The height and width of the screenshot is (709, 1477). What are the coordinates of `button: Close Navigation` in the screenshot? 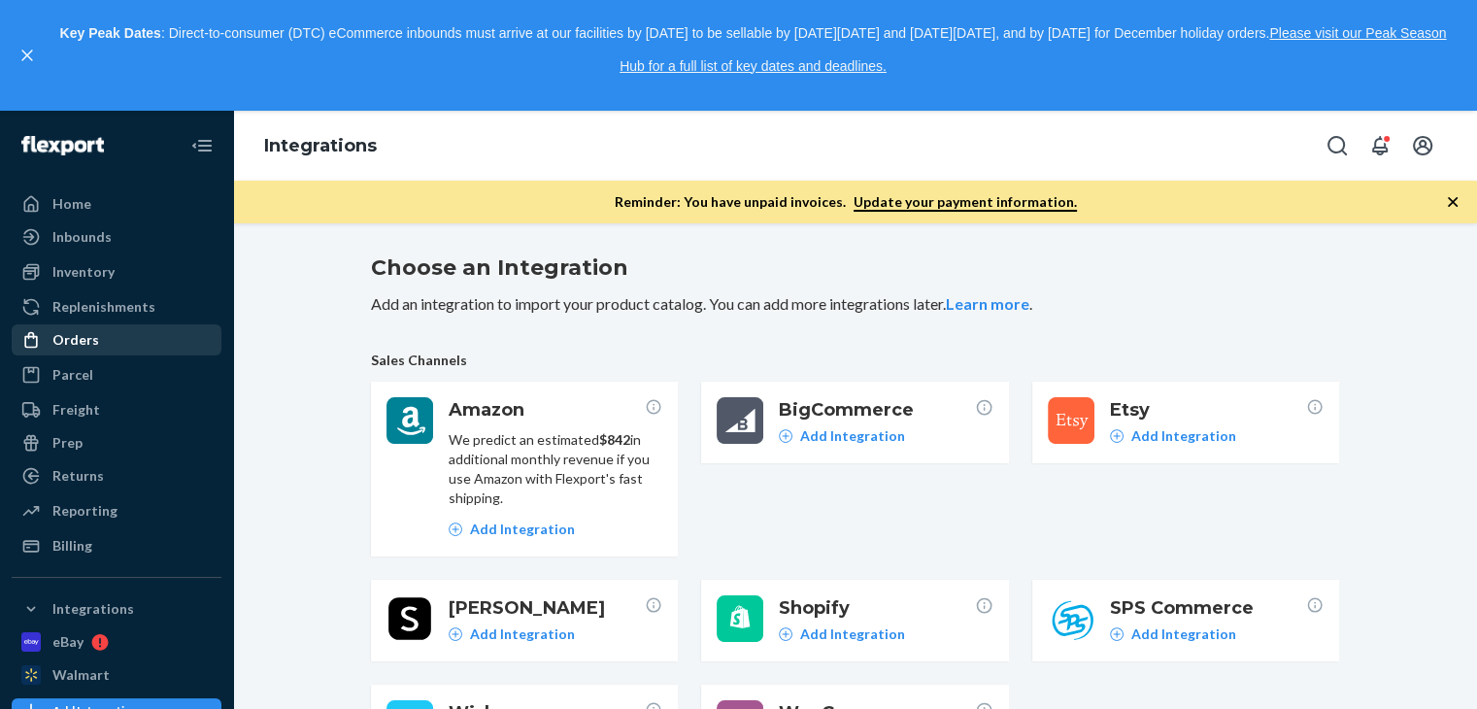 It's located at (202, 146).